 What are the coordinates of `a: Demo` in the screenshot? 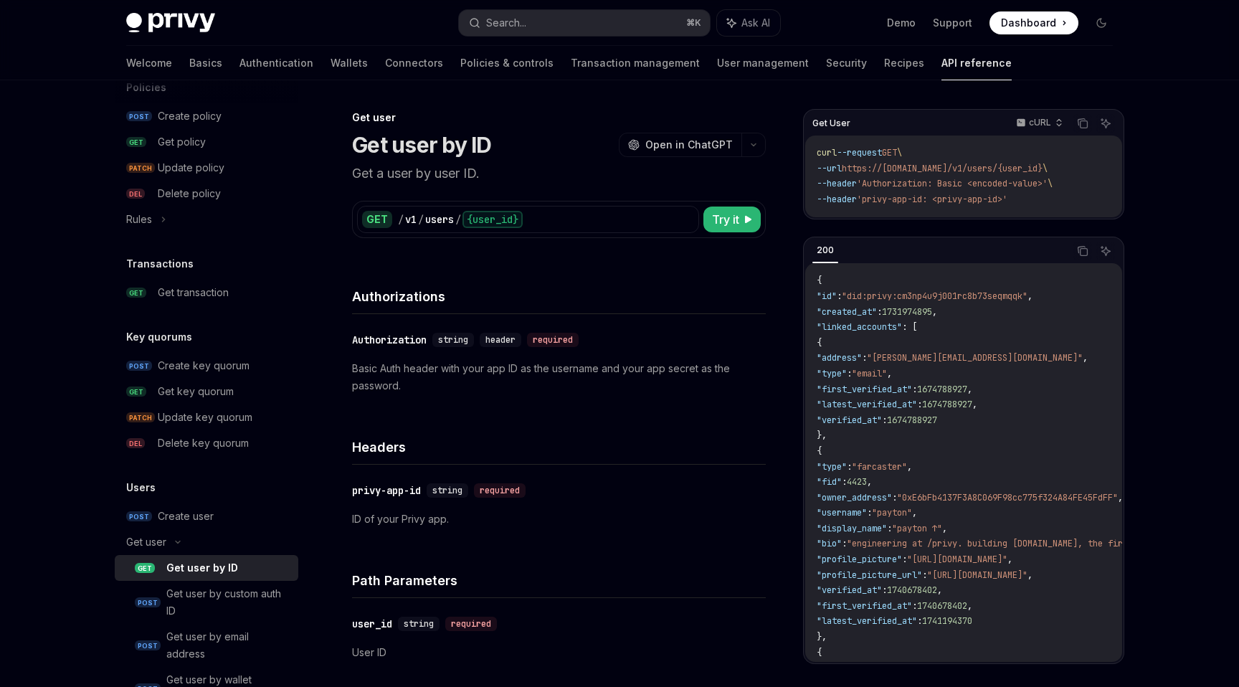 It's located at (901, 23).